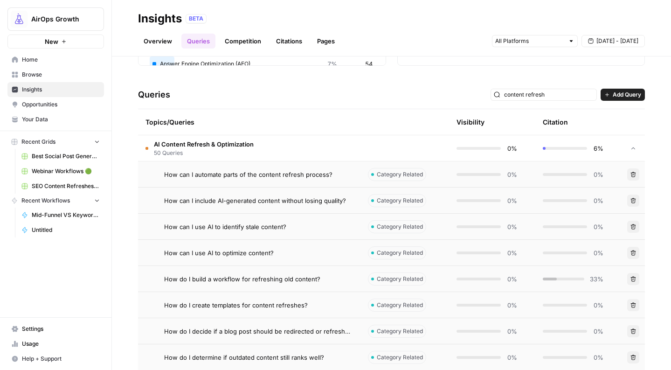  What do you see at coordinates (55, 142) in the screenshot?
I see `button: Recent Grids` at bounding box center [55, 142].